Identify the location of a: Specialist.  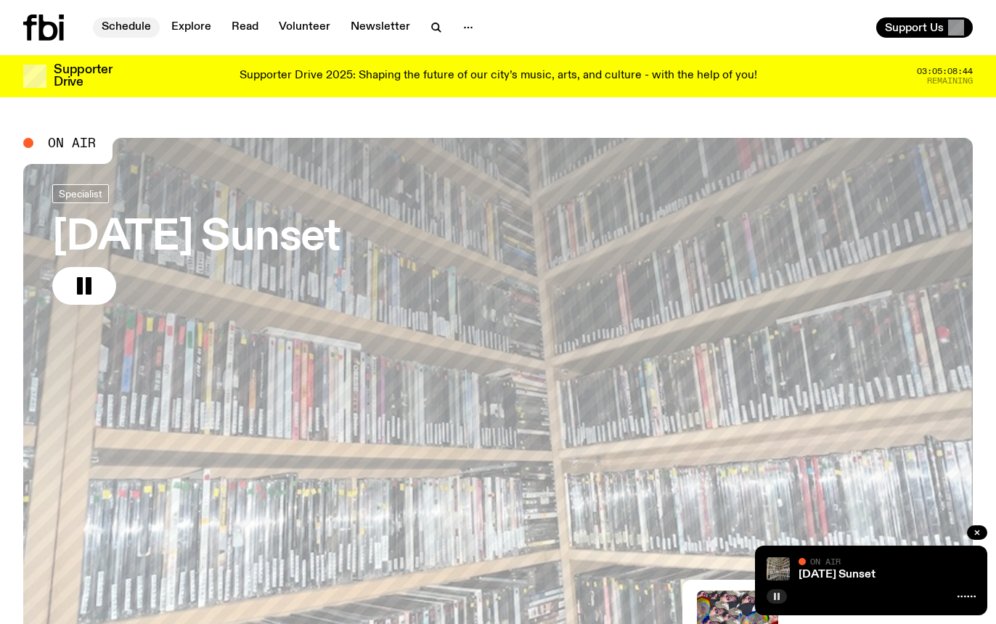
(81, 194).